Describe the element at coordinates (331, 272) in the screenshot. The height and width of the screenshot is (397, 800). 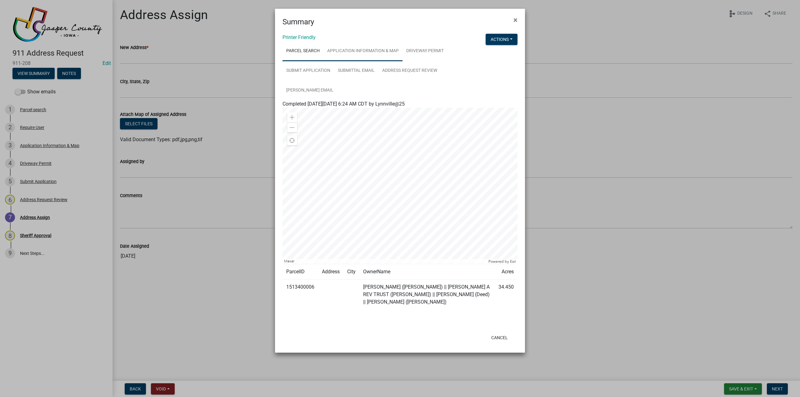
I see `td: Address` at that location.